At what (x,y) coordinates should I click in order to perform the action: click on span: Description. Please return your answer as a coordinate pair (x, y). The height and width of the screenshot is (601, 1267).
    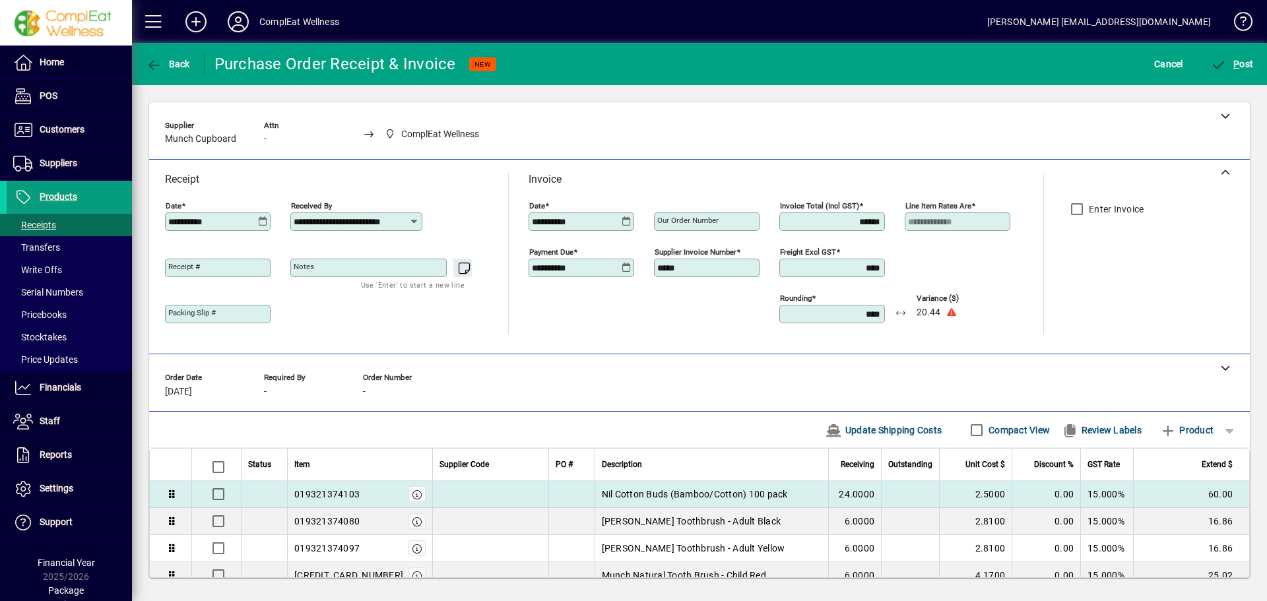
    Looking at the image, I should click on (621, 464).